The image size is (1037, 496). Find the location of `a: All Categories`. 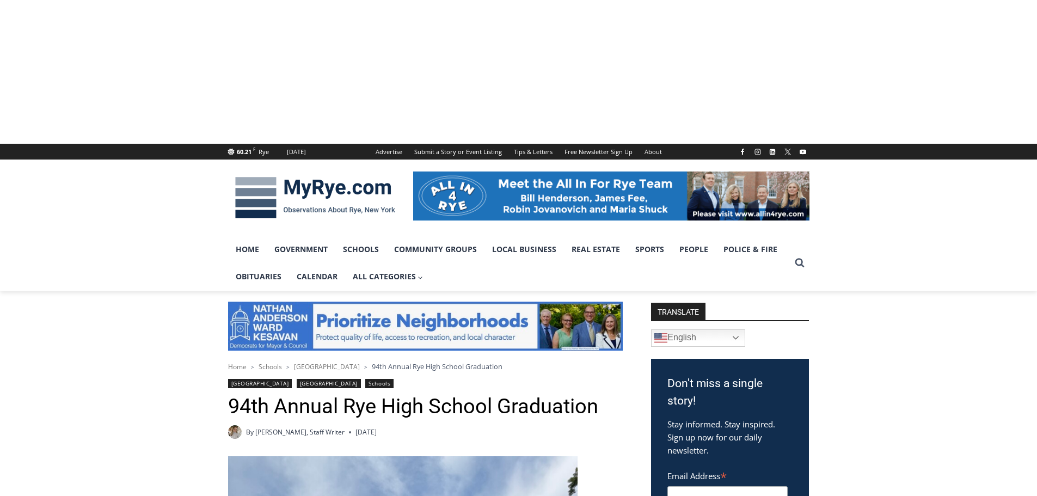

a: All Categories is located at coordinates (388, 276).